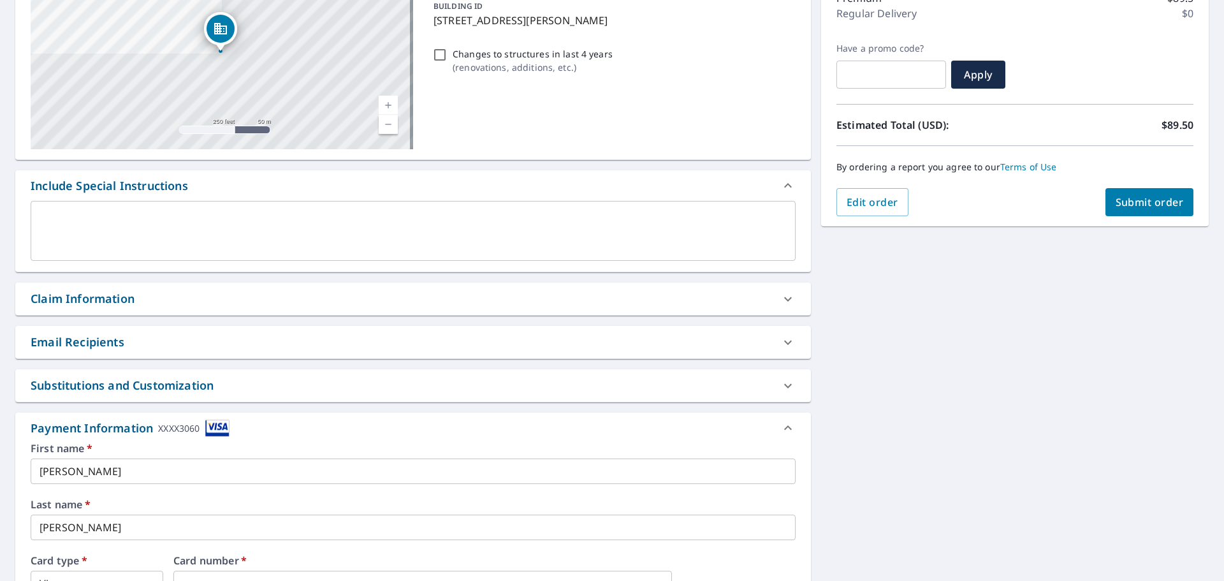 The width and height of the screenshot is (1224, 581). I want to click on div: XXXX3060, so click(179, 428).